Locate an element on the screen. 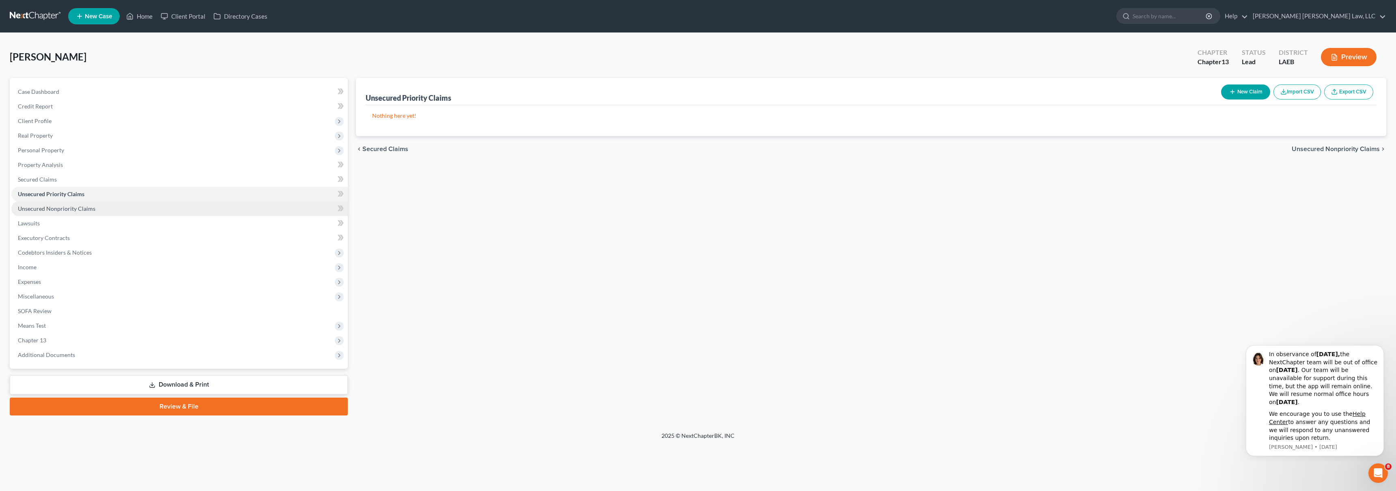 Image resolution: width=1396 pixels, height=491 pixels. span: New Case is located at coordinates (98, 16).